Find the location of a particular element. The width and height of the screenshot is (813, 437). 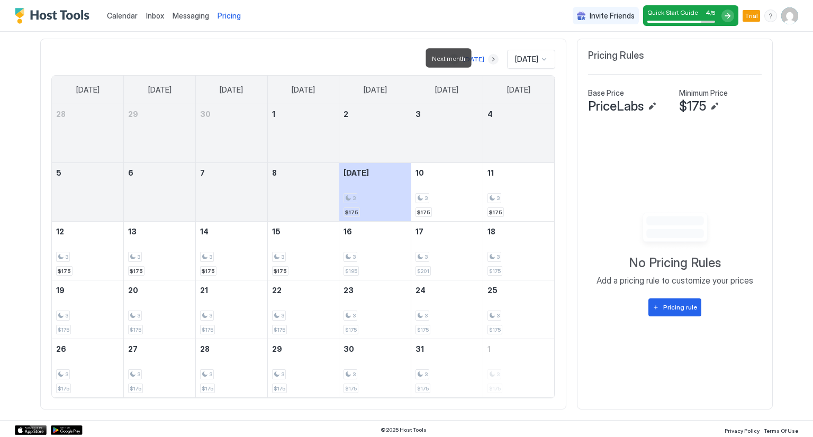

td: October 8, 2025 is located at coordinates (303, 192).